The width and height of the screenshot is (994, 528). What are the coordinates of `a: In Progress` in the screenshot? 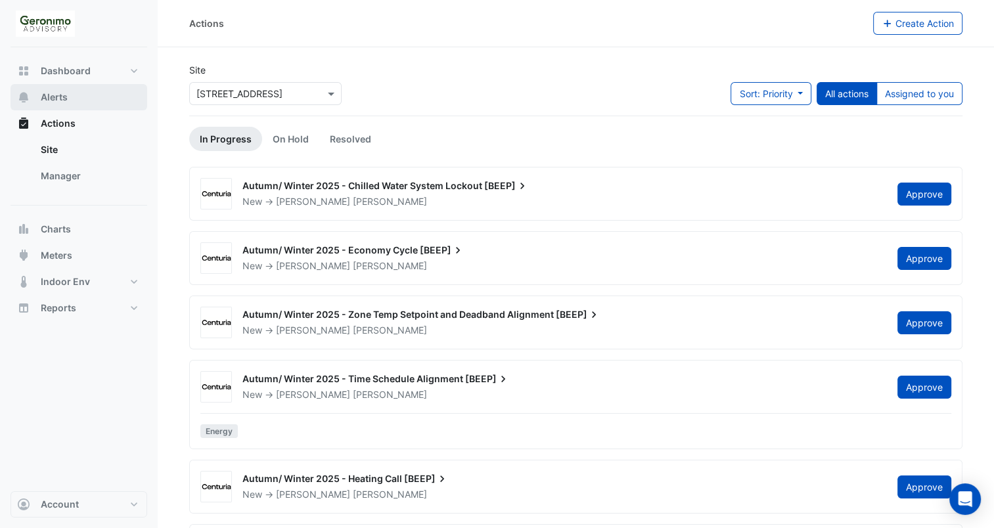 It's located at (225, 139).